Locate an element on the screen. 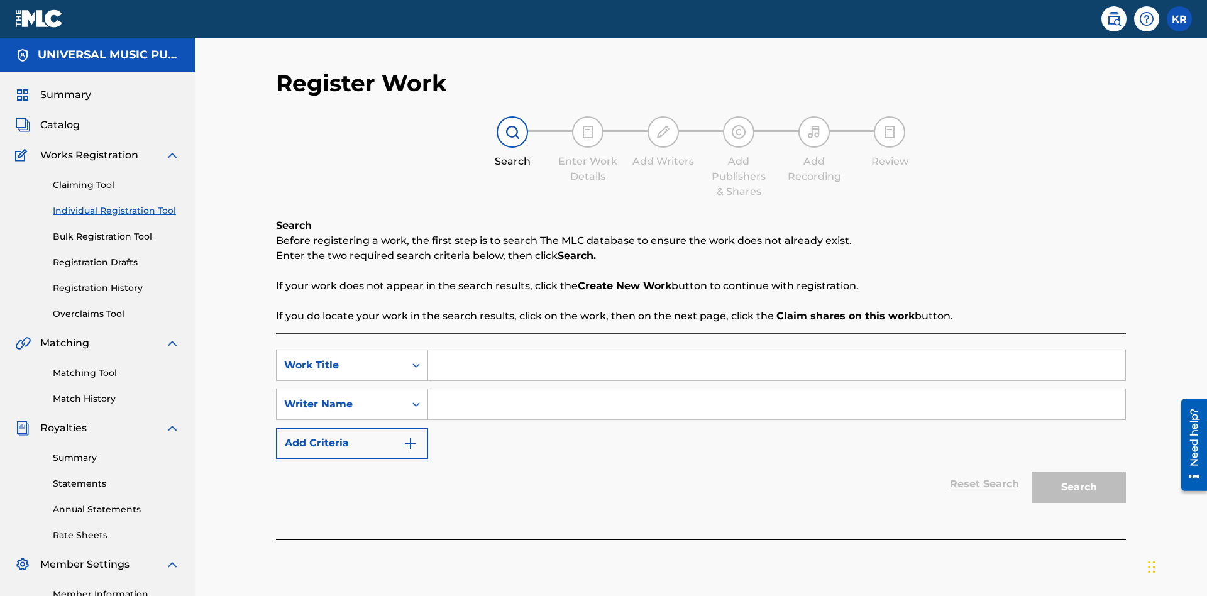 The height and width of the screenshot is (596, 1207). strong: Create New Work is located at coordinates (624, 285).